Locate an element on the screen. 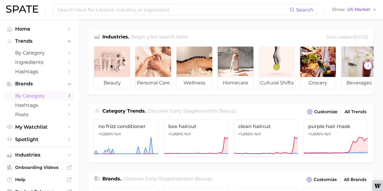 Image resolution: width=383 pixels, height=191 pixels. a: My Watchlist is located at coordinates (39, 127).